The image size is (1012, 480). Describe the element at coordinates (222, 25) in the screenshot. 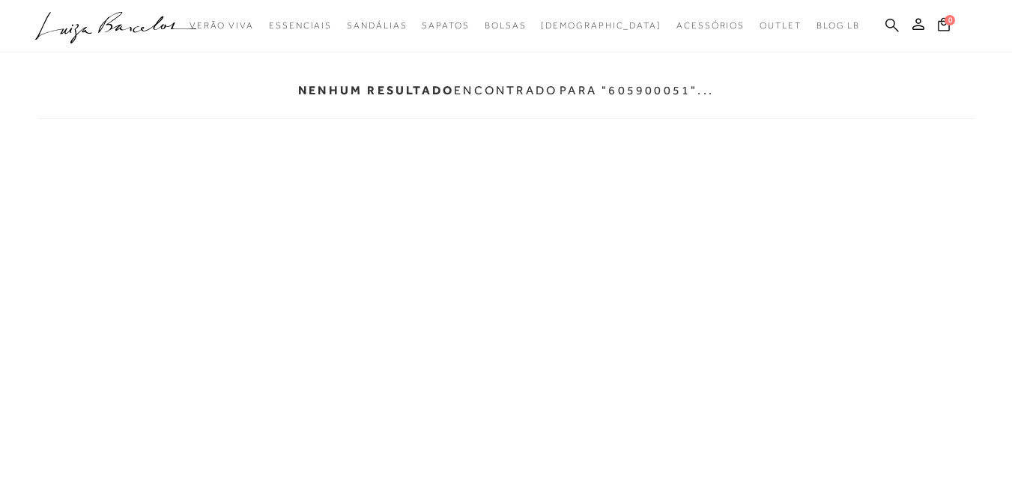

I see `span: Verão Viva` at that location.